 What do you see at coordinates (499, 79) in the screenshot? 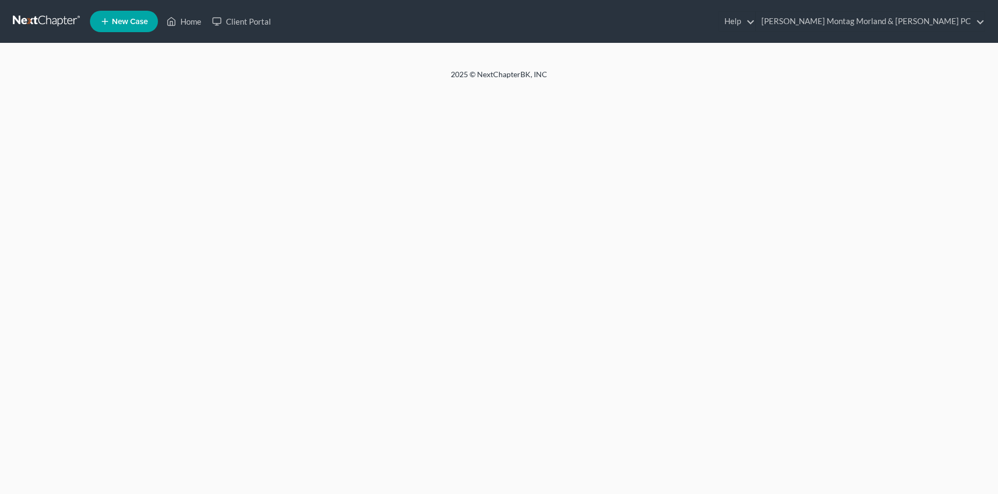
I see `div: 2025 © NextChapterBK, INC` at bounding box center [499, 79].